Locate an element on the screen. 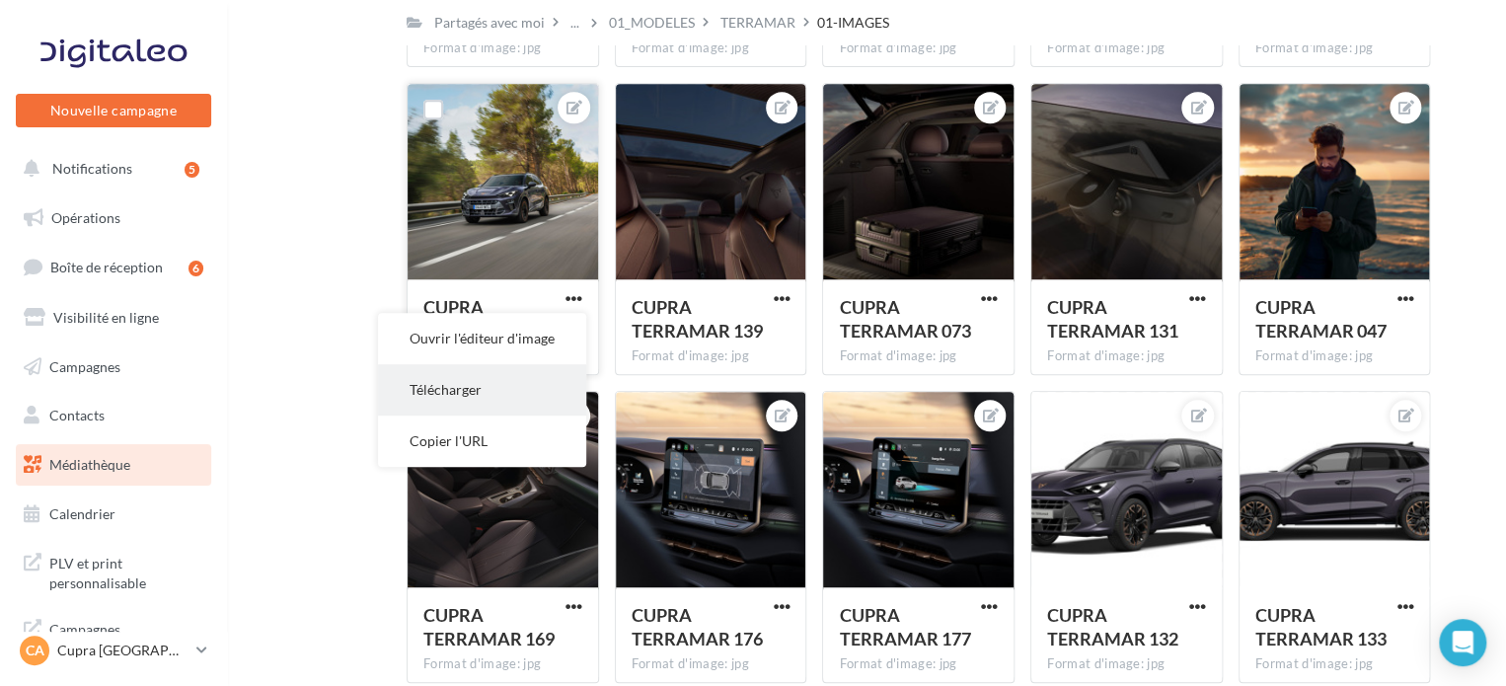  a: Contacts is located at coordinates (114, 416).